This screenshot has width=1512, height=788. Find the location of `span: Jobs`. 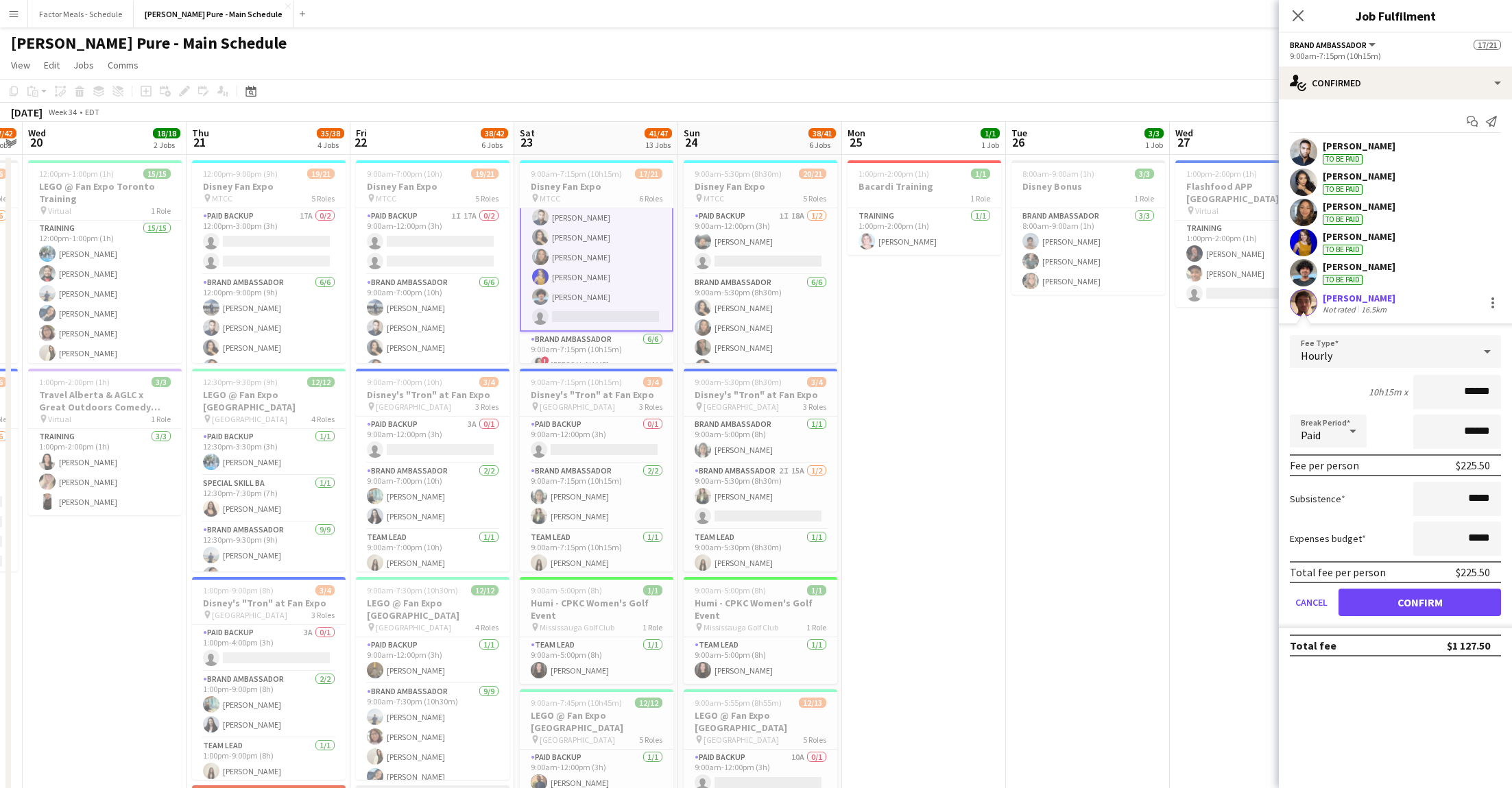

span: Jobs is located at coordinates (84, 65).